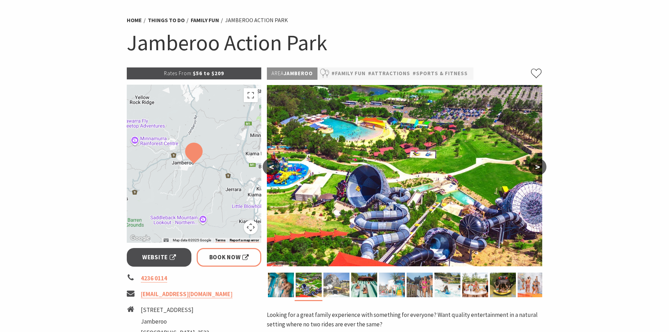 The width and height of the screenshot is (669, 332). Describe the element at coordinates (281, 285) in the screenshot. I see `img: A Truly Hair Raising Experience - The Stinger, only at Jamberoo!` at that location.